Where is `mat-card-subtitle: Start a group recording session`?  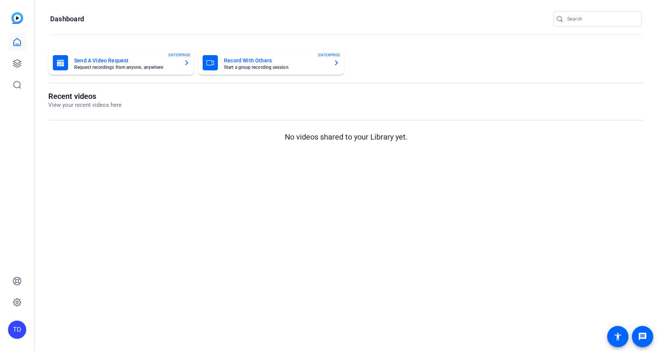 mat-card-subtitle: Start a group recording session is located at coordinates (276, 67).